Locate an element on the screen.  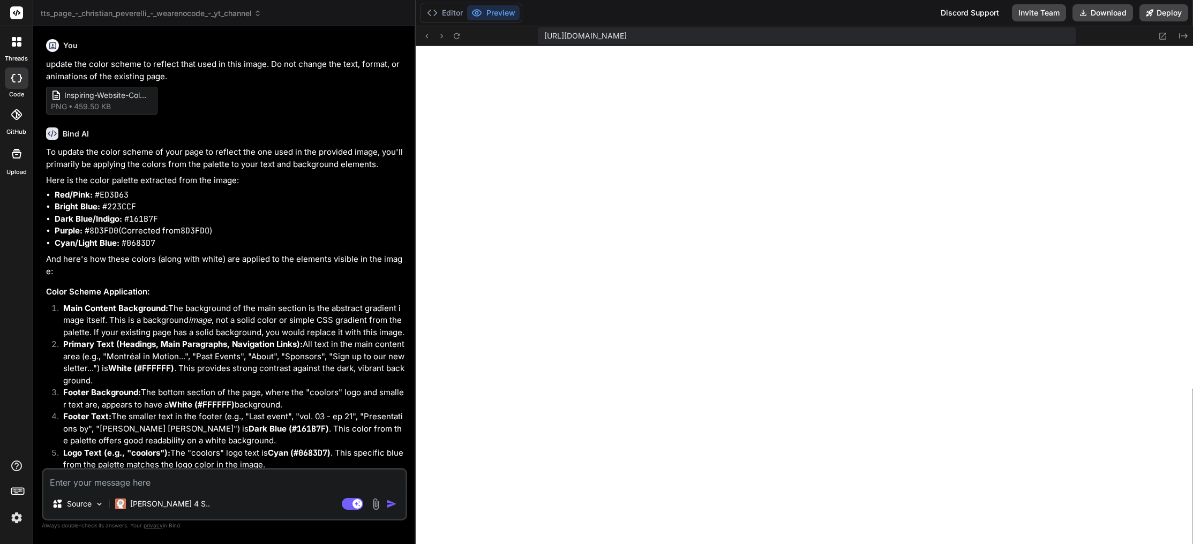
button: Preview is located at coordinates (493, 13).